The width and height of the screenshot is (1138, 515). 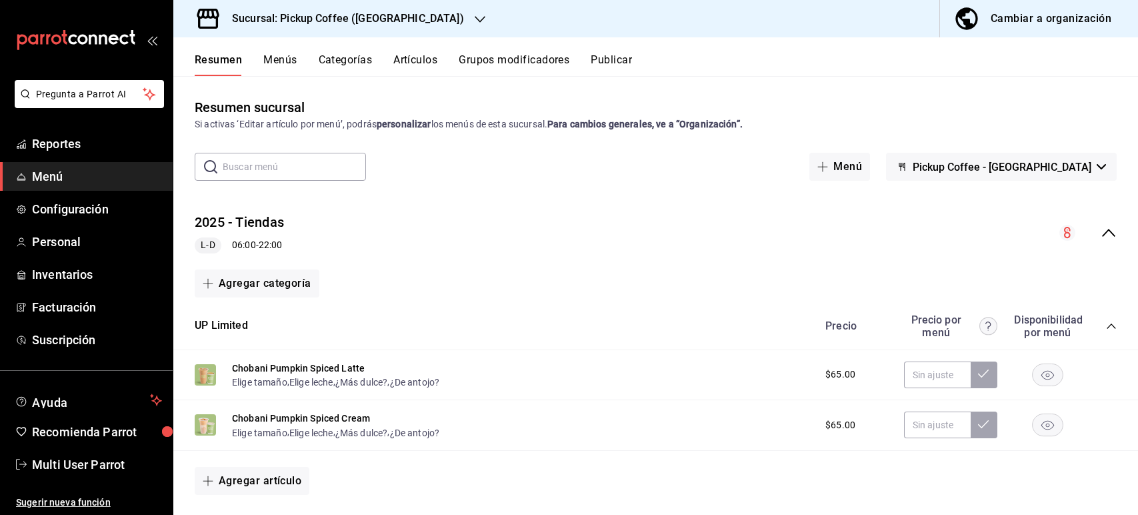 I want to click on button: Agregar categoría, so click(x=257, y=283).